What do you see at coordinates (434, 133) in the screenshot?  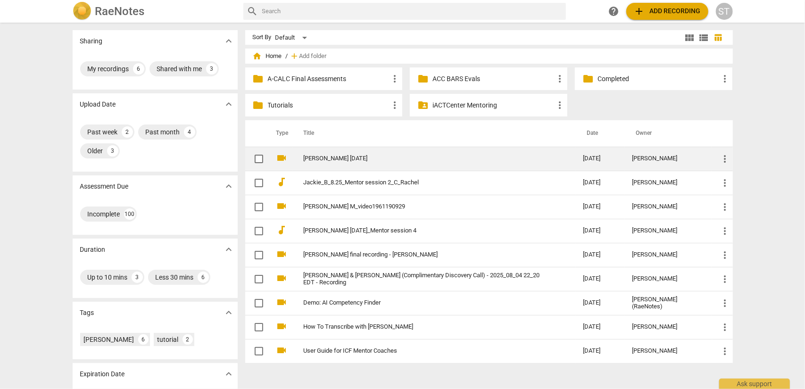 I see `th: Title` at bounding box center [434, 133].